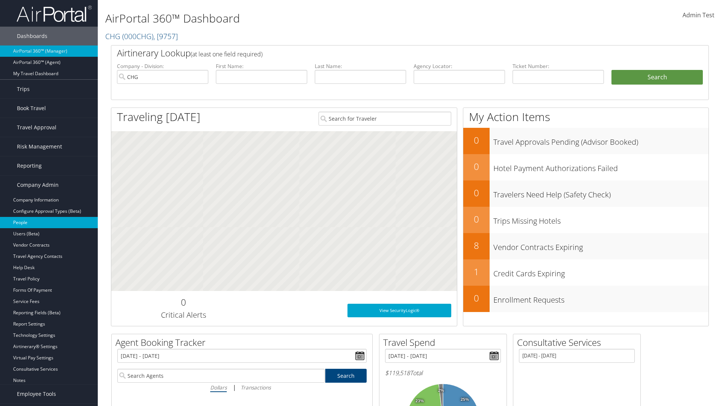 The image size is (722, 406). I want to click on h2: 8, so click(477, 246).